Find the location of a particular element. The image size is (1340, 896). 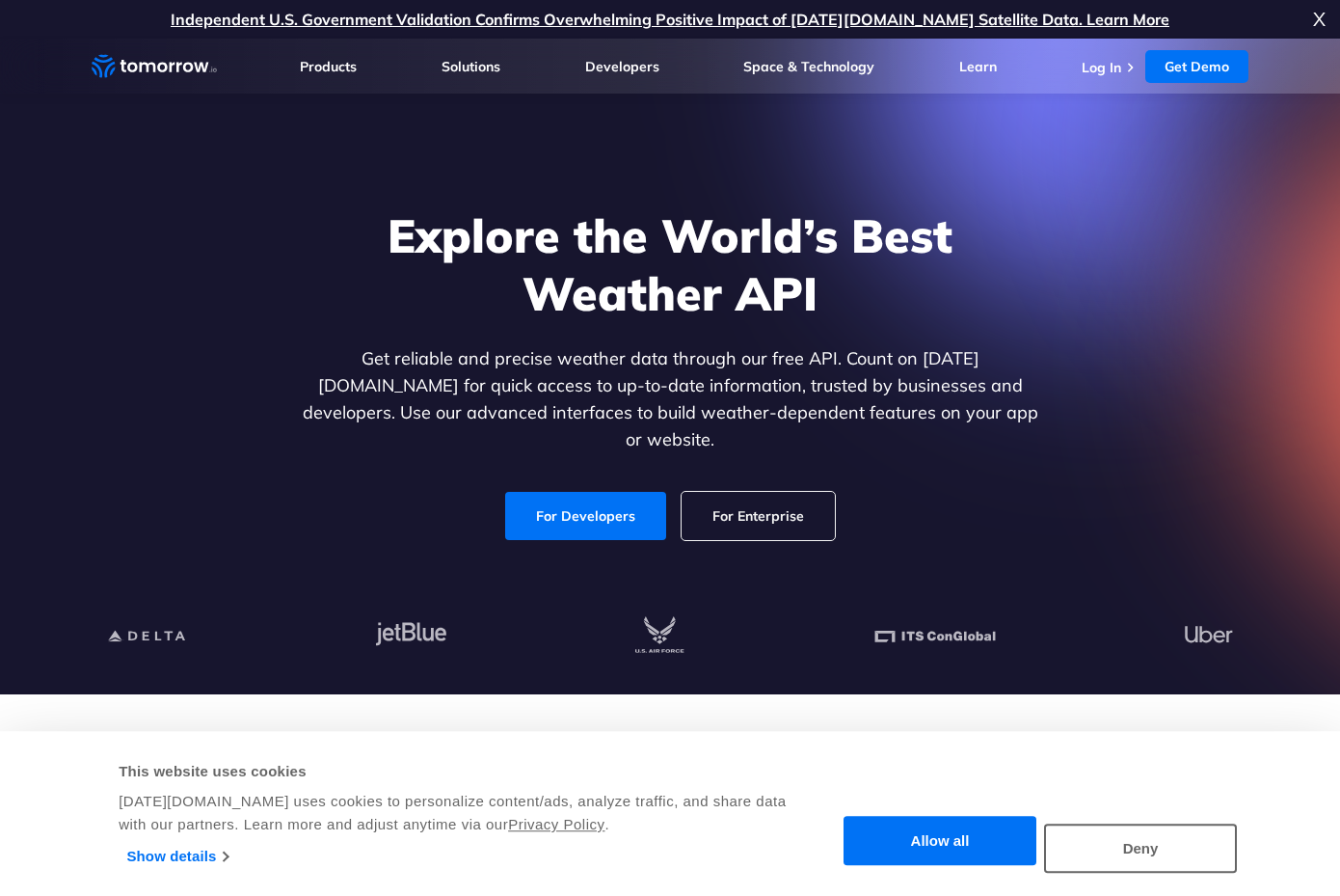

a: Log In is located at coordinates (1101, 68).